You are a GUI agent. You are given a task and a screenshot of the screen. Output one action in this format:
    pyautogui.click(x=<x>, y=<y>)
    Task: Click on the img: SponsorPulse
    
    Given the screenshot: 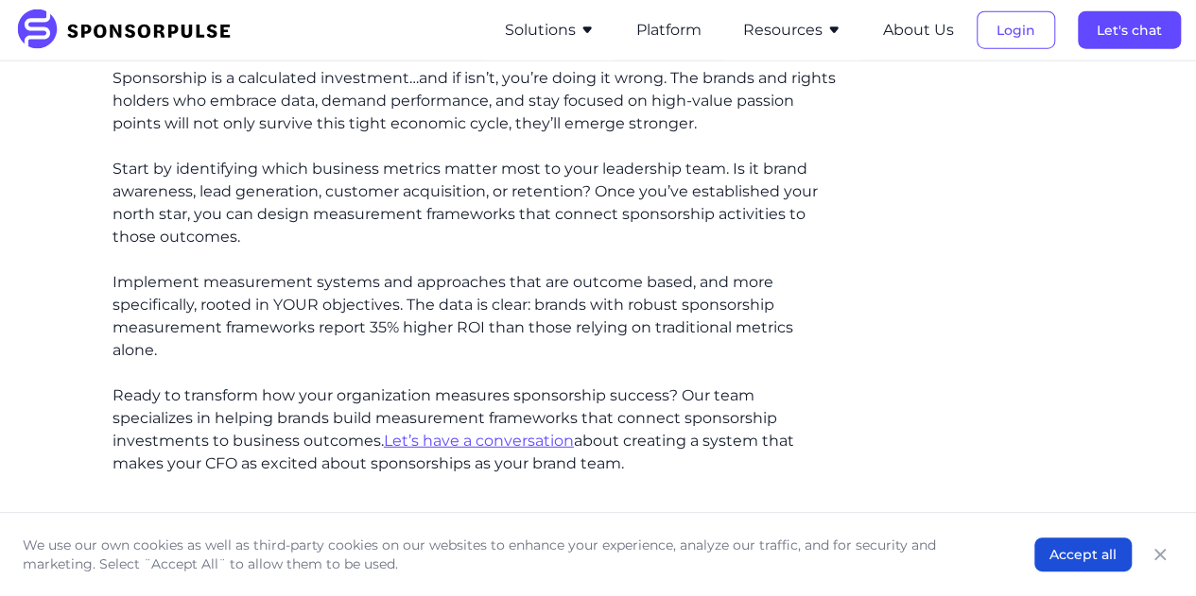 What is the action you would take?
    pyautogui.click(x=129, y=30)
    